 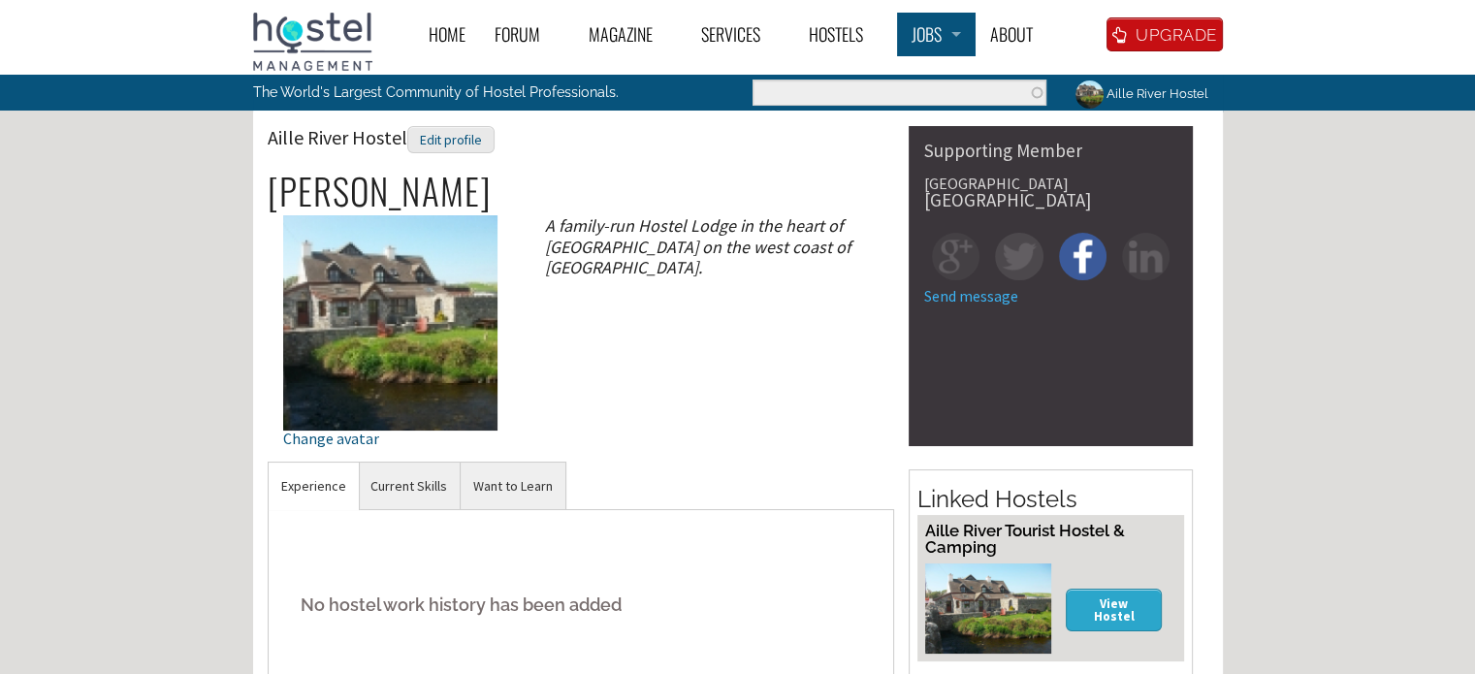 What do you see at coordinates (971, 296) in the screenshot?
I see `a: Send message` at bounding box center [971, 296].